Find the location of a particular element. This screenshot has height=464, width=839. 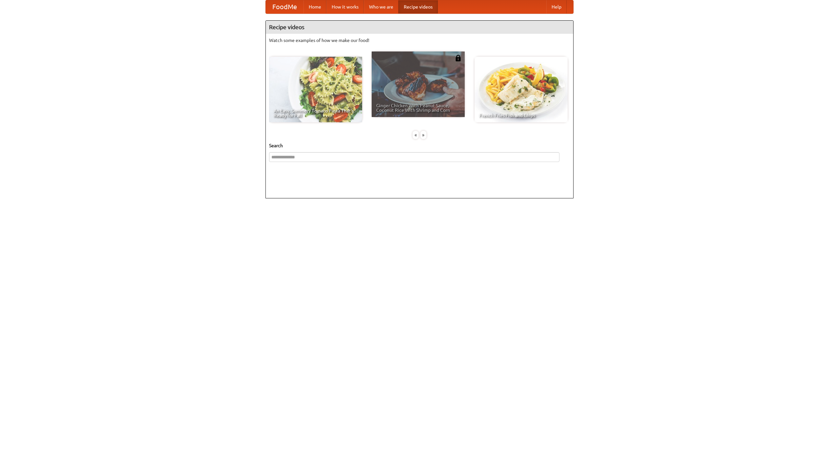

a: Who we are is located at coordinates (381, 7).